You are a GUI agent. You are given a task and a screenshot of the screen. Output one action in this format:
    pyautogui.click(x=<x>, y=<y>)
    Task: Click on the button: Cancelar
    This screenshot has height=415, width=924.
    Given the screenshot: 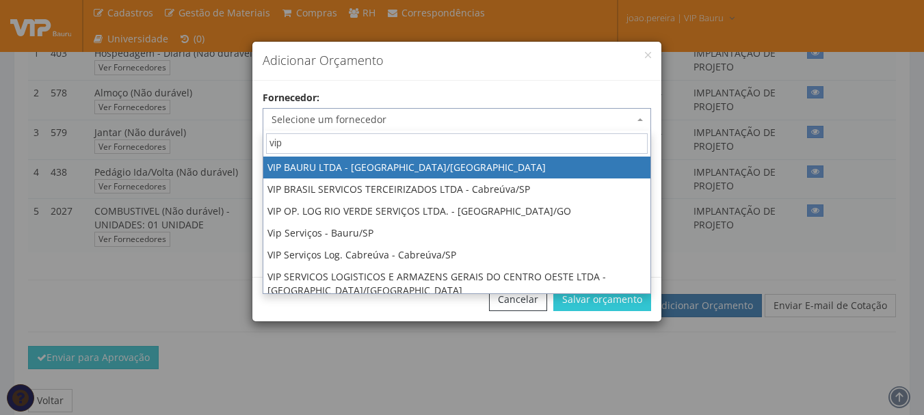 What is the action you would take?
    pyautogui.click(x=518, y=300)
    